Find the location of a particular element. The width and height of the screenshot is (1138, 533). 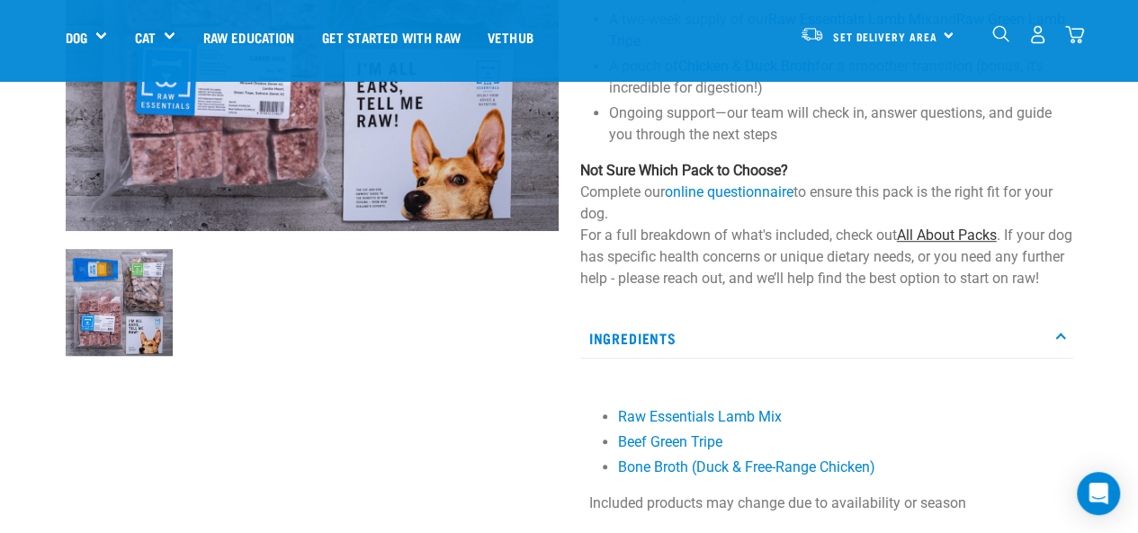

img: home-icon@2x.png is located at coordinates (1074, 34).